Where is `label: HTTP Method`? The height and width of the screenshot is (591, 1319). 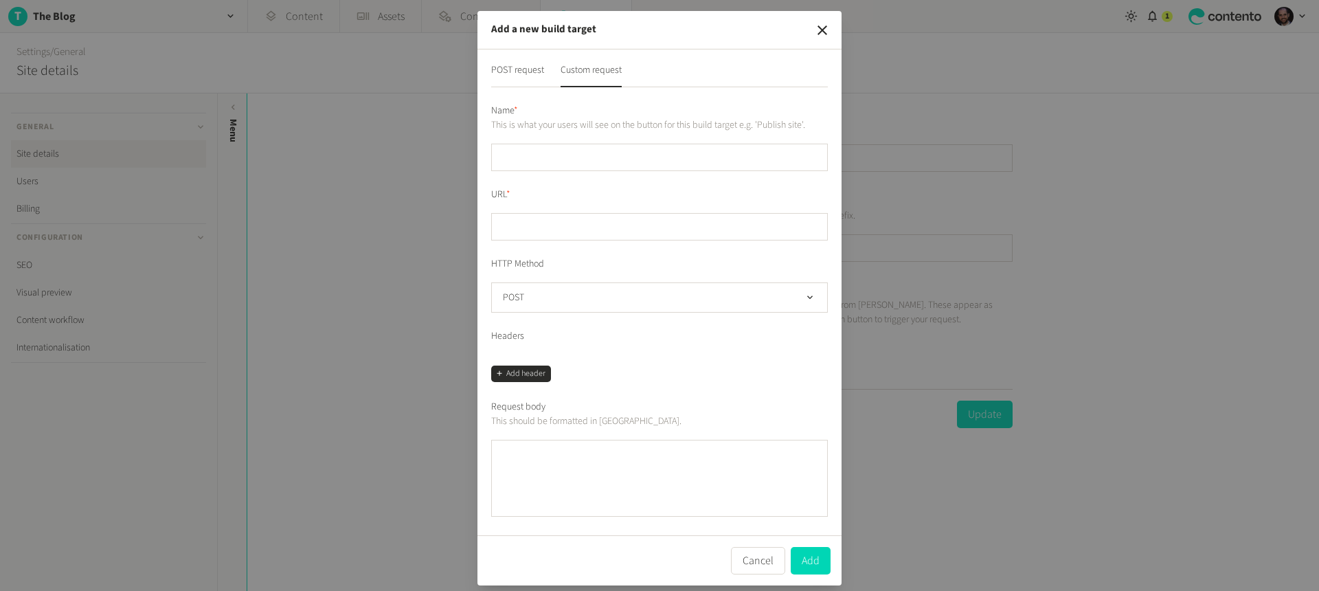 label: HTTP Method is located at coordinates (517, 264).